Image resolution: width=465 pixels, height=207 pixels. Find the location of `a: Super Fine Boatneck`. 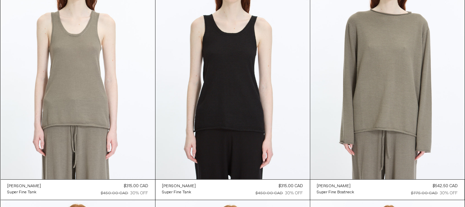

a: Super Fine Boatneck is located at coordinates (336, 193).